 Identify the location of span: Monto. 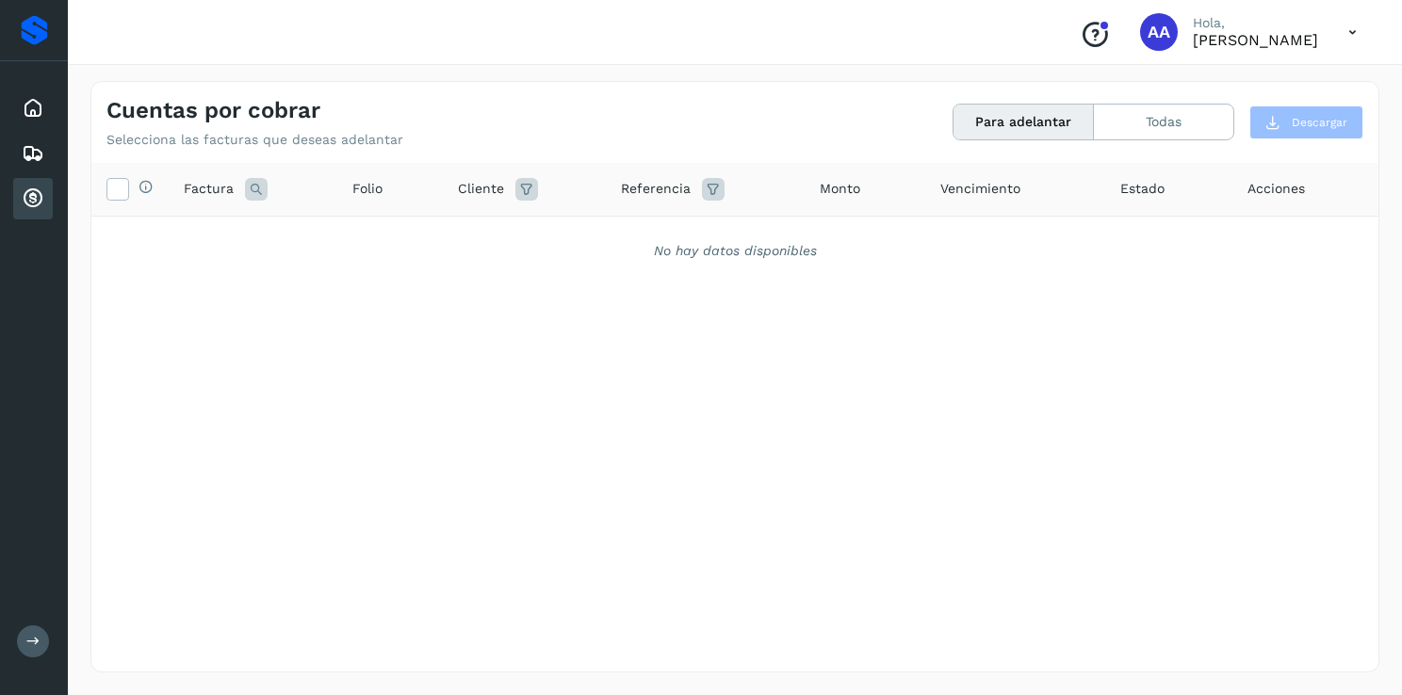
(839, 188).